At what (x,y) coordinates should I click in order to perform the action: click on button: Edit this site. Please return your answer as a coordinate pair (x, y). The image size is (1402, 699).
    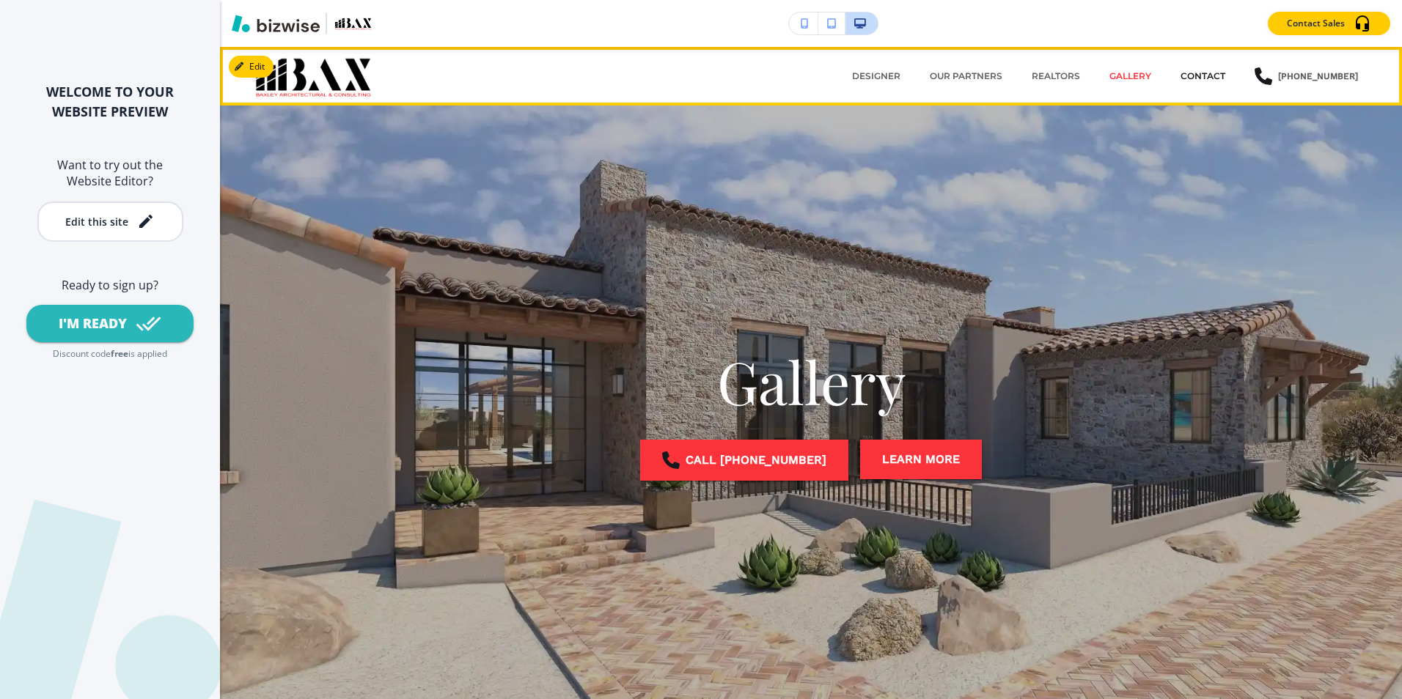
    Looking at the image, I should click on (110, 221).